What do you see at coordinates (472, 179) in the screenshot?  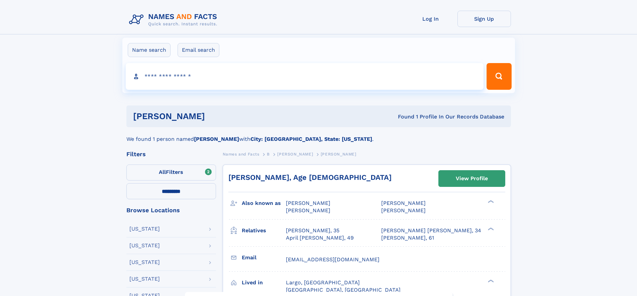 I see `a: View Profile` at bounding box center [472, 179].